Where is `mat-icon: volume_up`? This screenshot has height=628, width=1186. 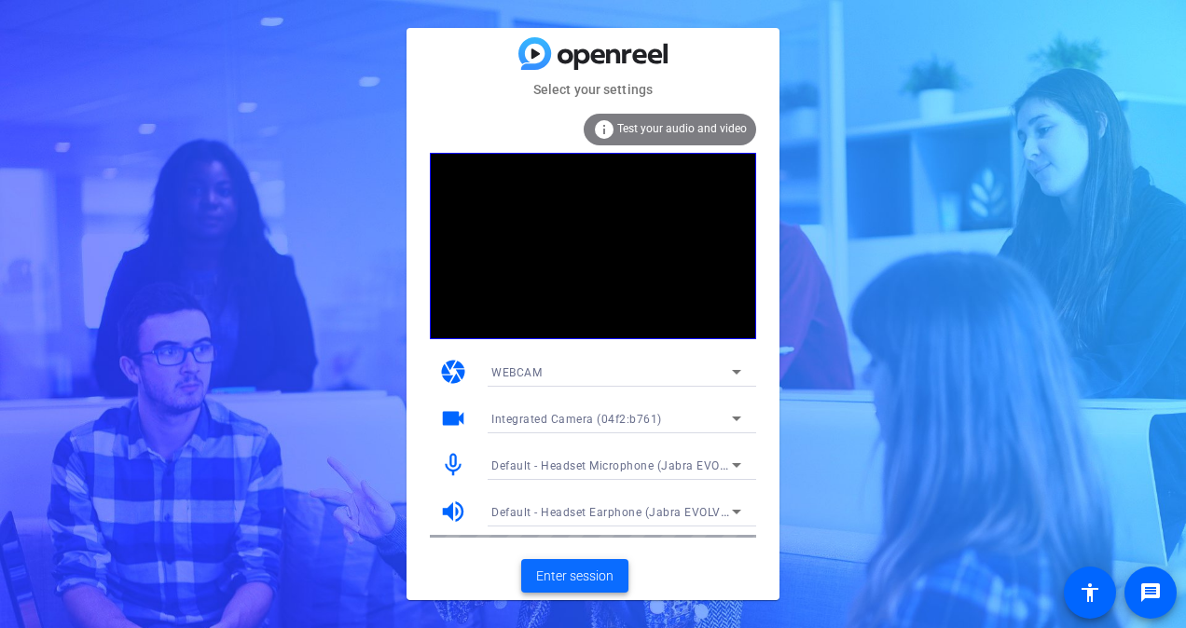 mat-icon: volume_up is located at coordinates (453, 512).